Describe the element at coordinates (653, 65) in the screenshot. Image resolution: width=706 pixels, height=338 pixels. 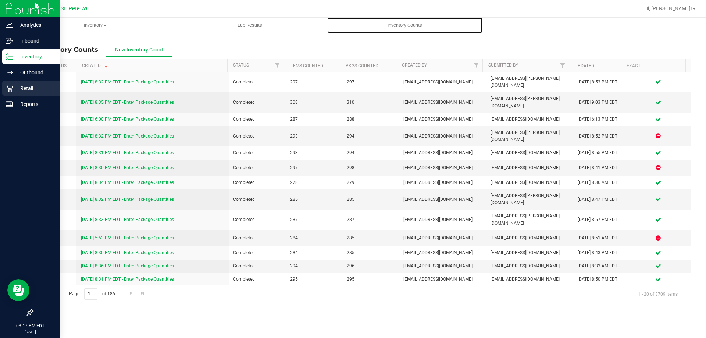
I see `th: Exact` at that location.